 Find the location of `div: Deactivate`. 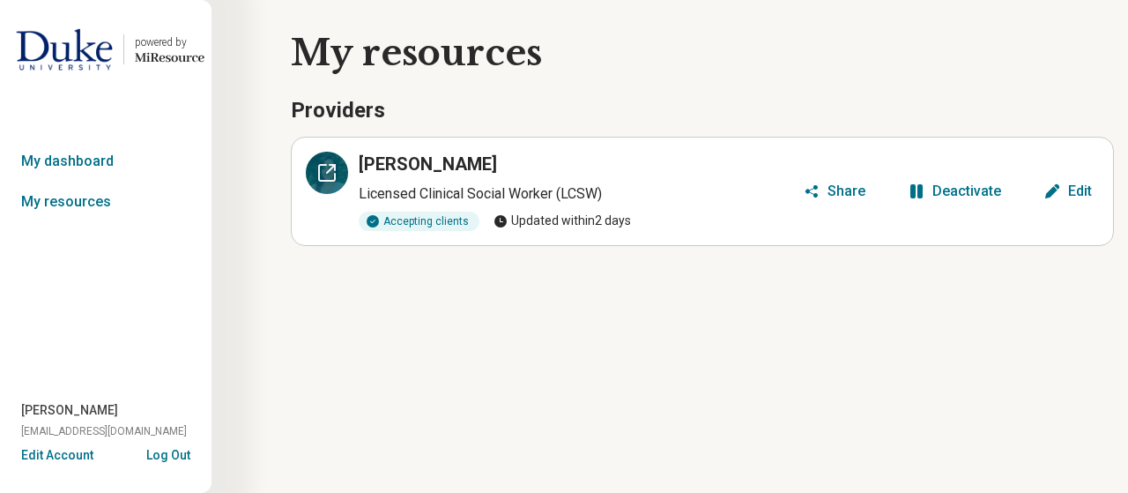

div: Deactivate is located at coordinates (967, 191).